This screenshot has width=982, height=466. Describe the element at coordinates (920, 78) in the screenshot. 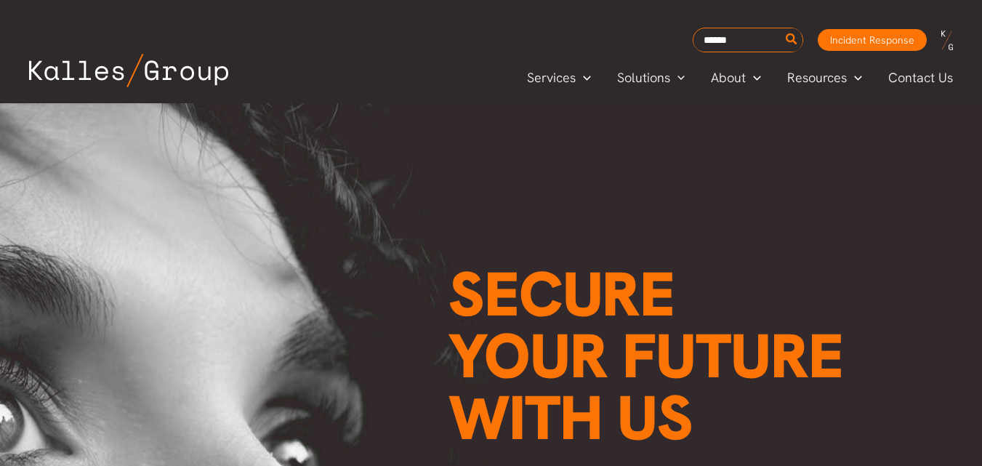

I see `span: Contact Us` at that location.